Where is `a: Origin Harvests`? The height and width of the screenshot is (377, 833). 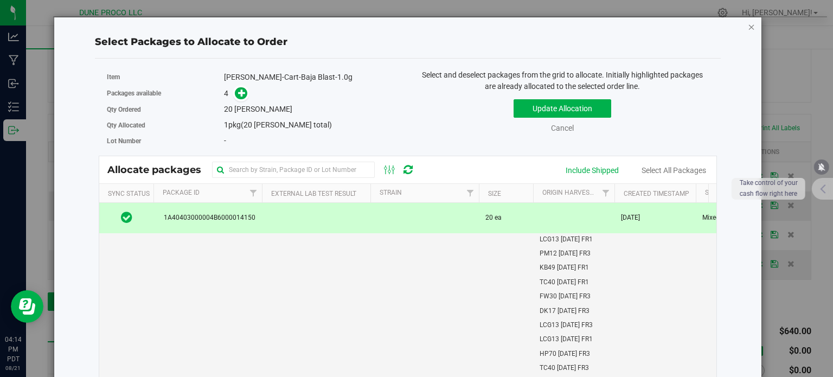
a: Origin Harvests is located at coordinates (569, 192).